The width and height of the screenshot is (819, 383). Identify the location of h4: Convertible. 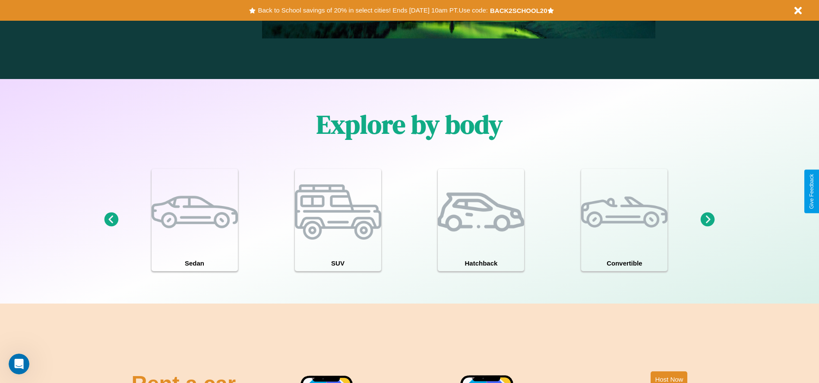
(624, 263).